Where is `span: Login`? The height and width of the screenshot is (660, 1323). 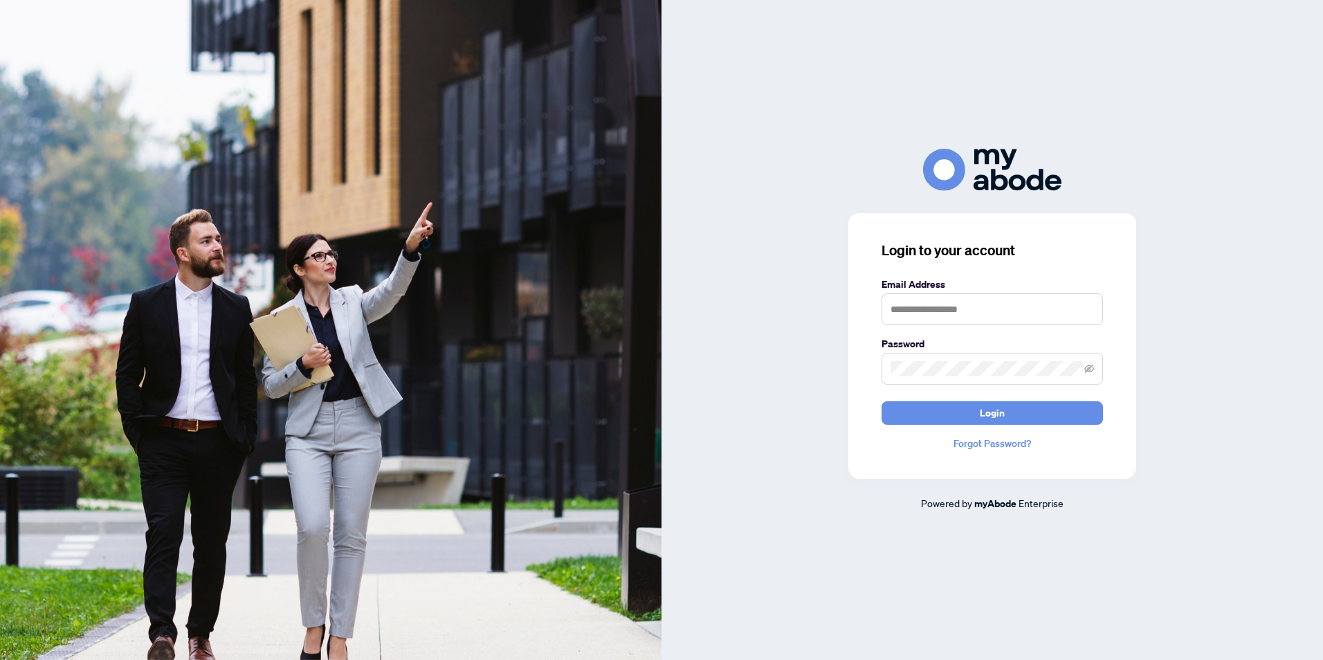 span: Login is located at coordinates (992, 413).